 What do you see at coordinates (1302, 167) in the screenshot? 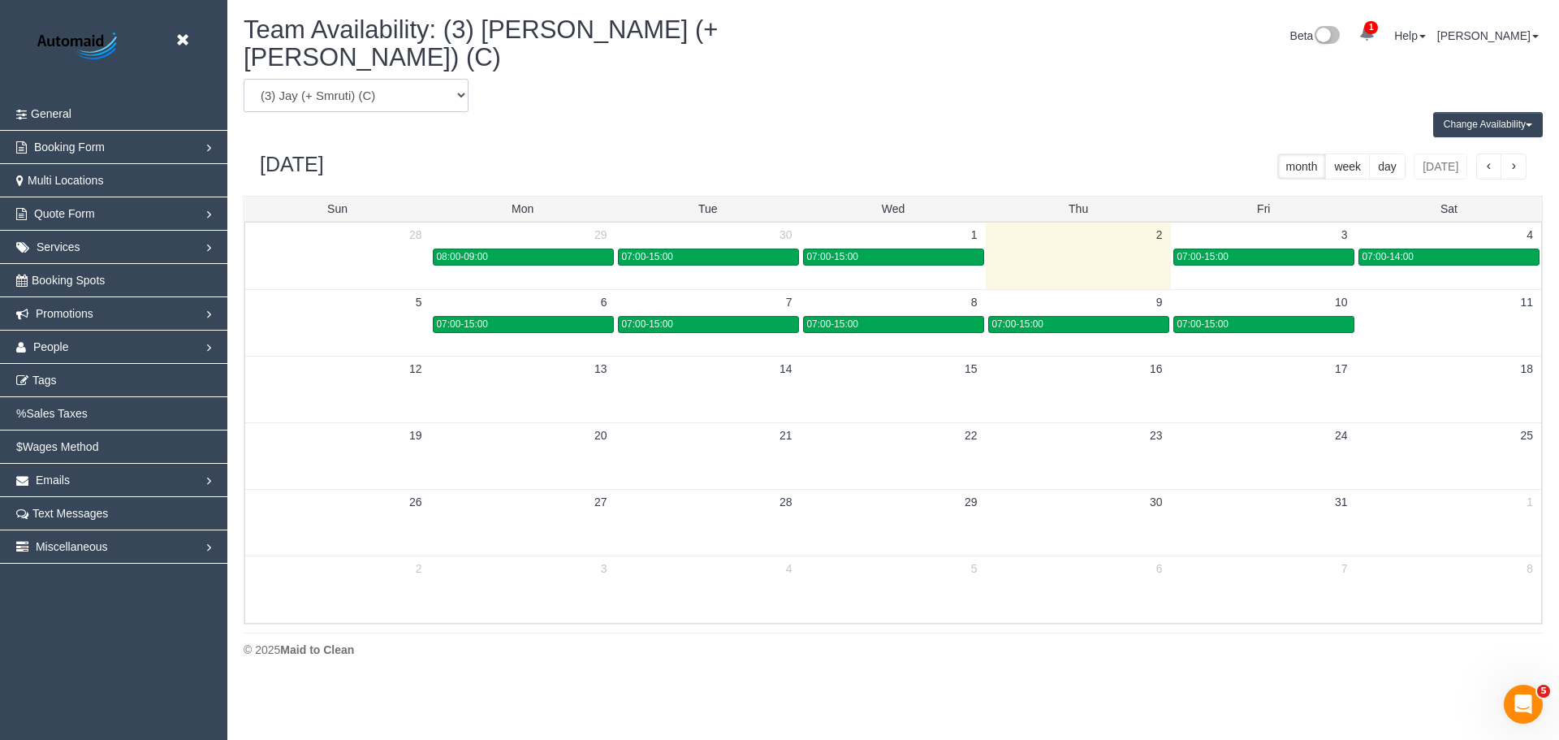
I see `button: month` at bounding box center [1302, 167].